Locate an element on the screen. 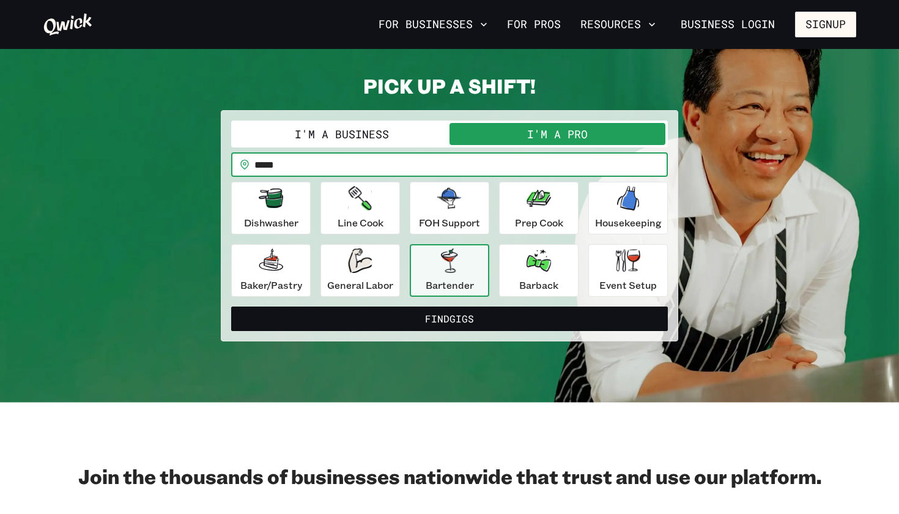  button: Housekeeping is located at coordinates (628, 208).